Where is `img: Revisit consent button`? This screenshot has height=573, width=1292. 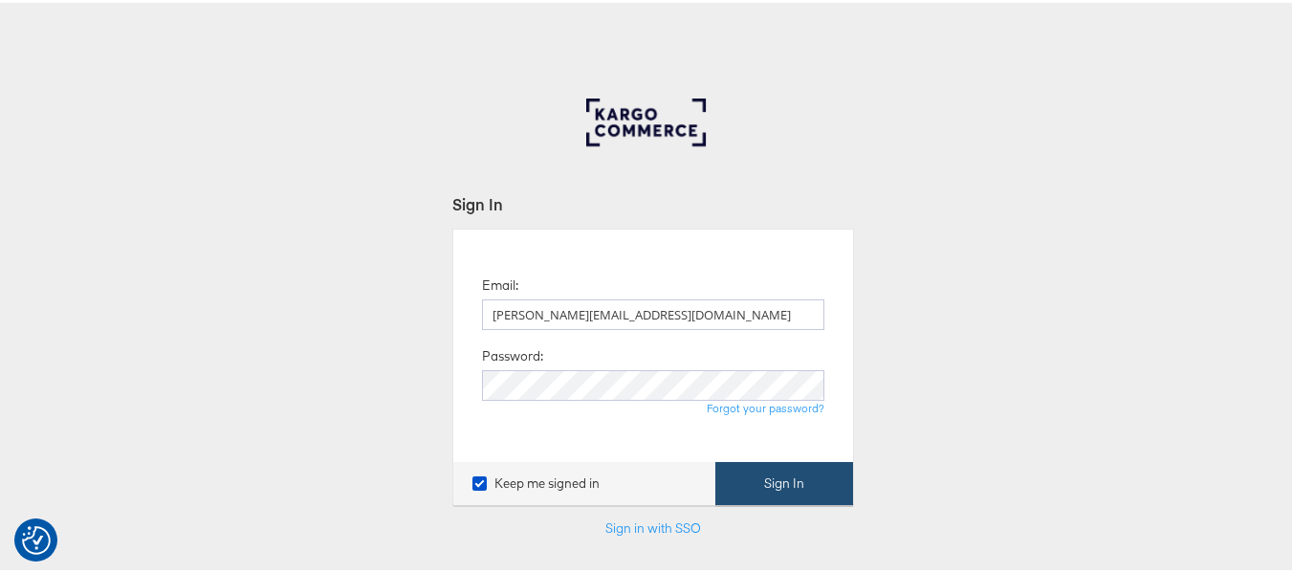
img: Revisit consent button is located at coordinates (36, 537).